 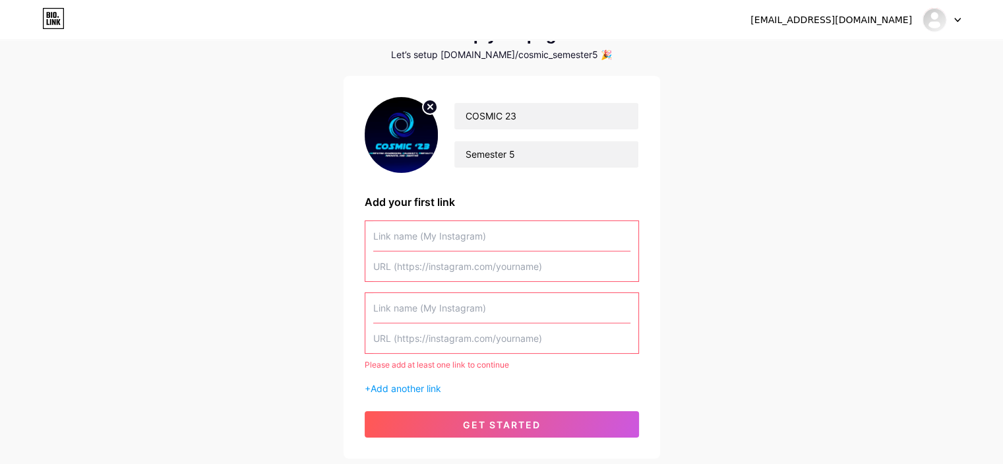 I want to click on img: profile pic, so click(x=402, y=135).